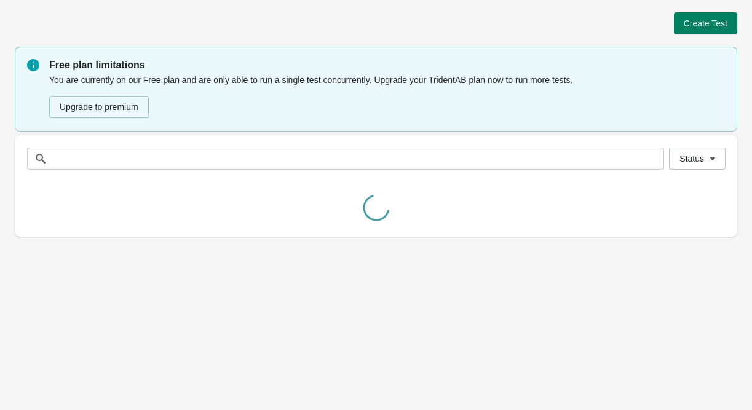  What do you see at coordinates (705, 23) in the screenshot?
I see `span: Create Test` at bounding box center [705, 23].